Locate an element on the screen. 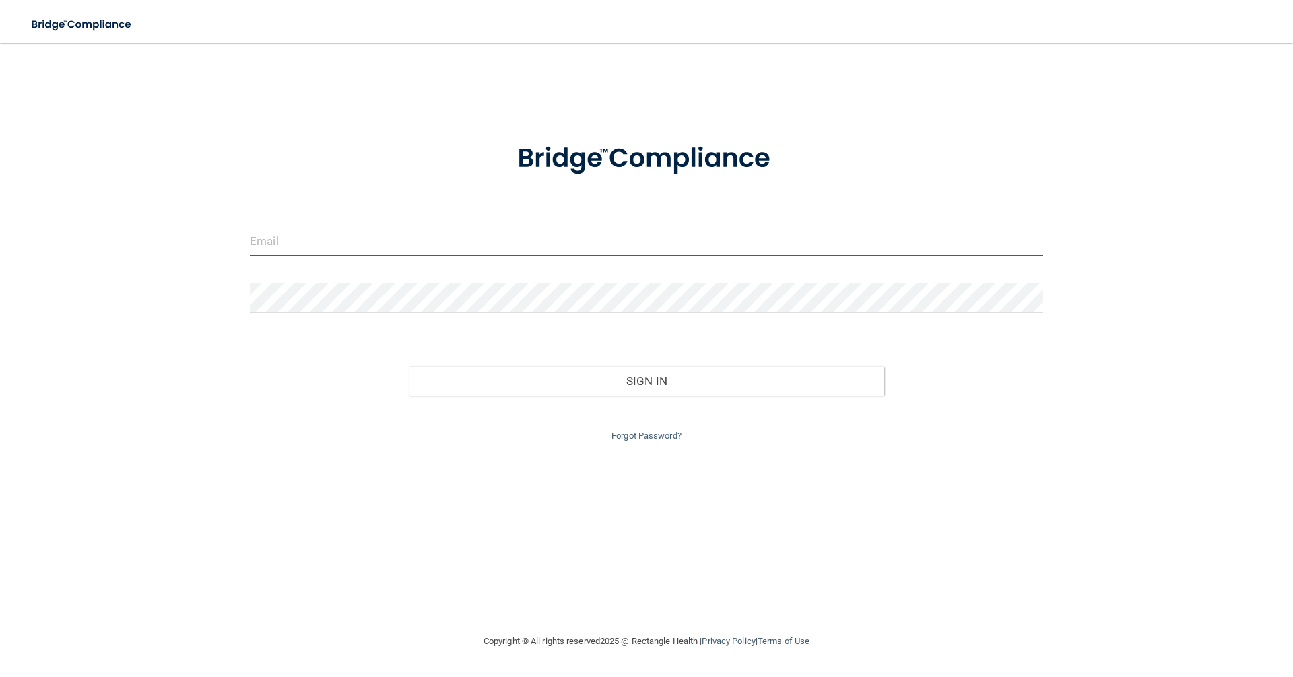 This screenshot has width=1293, height=677. a: Terms of Use is located at coordinates (783, 641).